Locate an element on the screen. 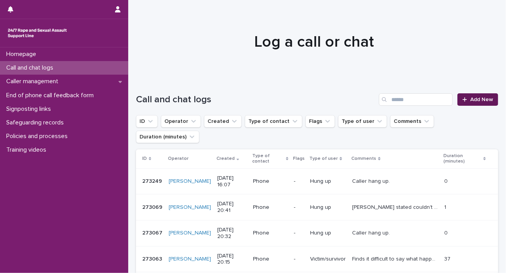 The width and height of the screenshot is (506, 273). h1: Log a call or chat is located at coordinates (314, 42).